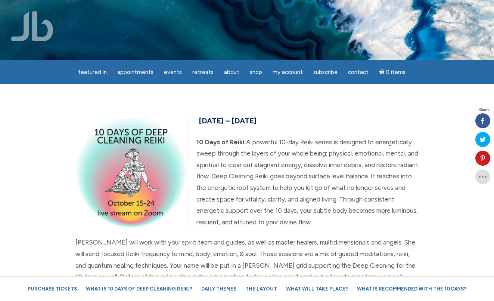 Image resolution: width=494 pixels, height=301 pixels. I want to click on a: What is recommended with the 10 Days?, so click(412, 288).